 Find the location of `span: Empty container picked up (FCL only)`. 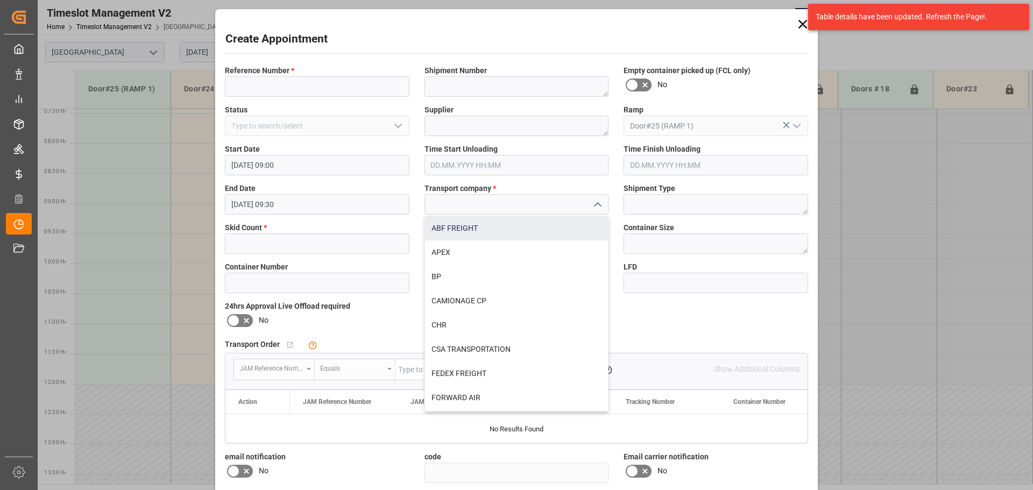

span: Empty container picked up (FCL only) is located at coordinates (687, 71).